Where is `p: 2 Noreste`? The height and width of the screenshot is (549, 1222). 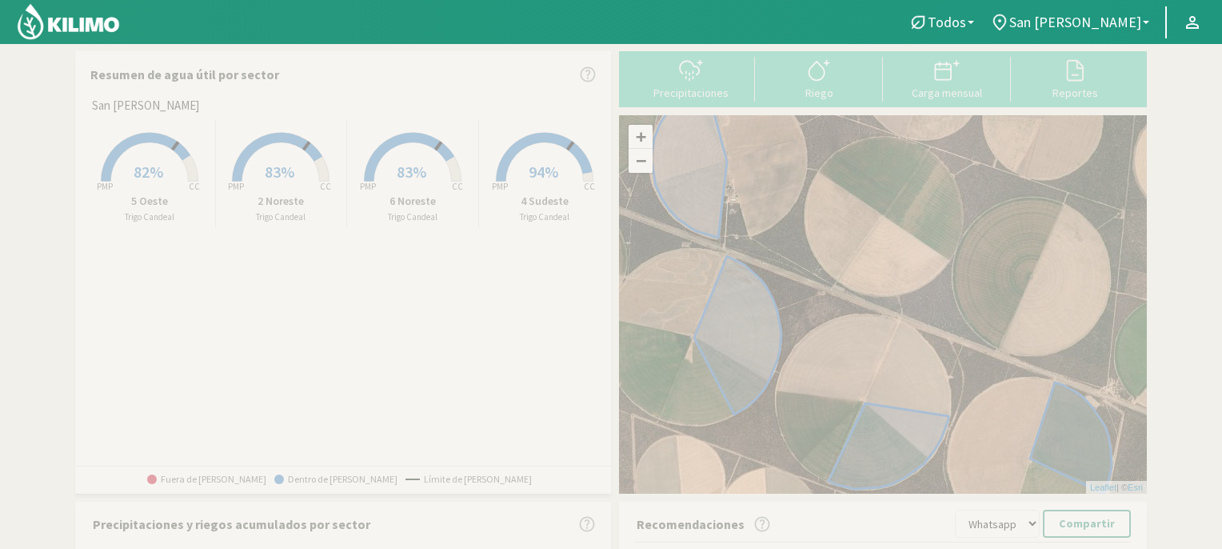
p: 2 Noreste is located at coordinates (282, 201).